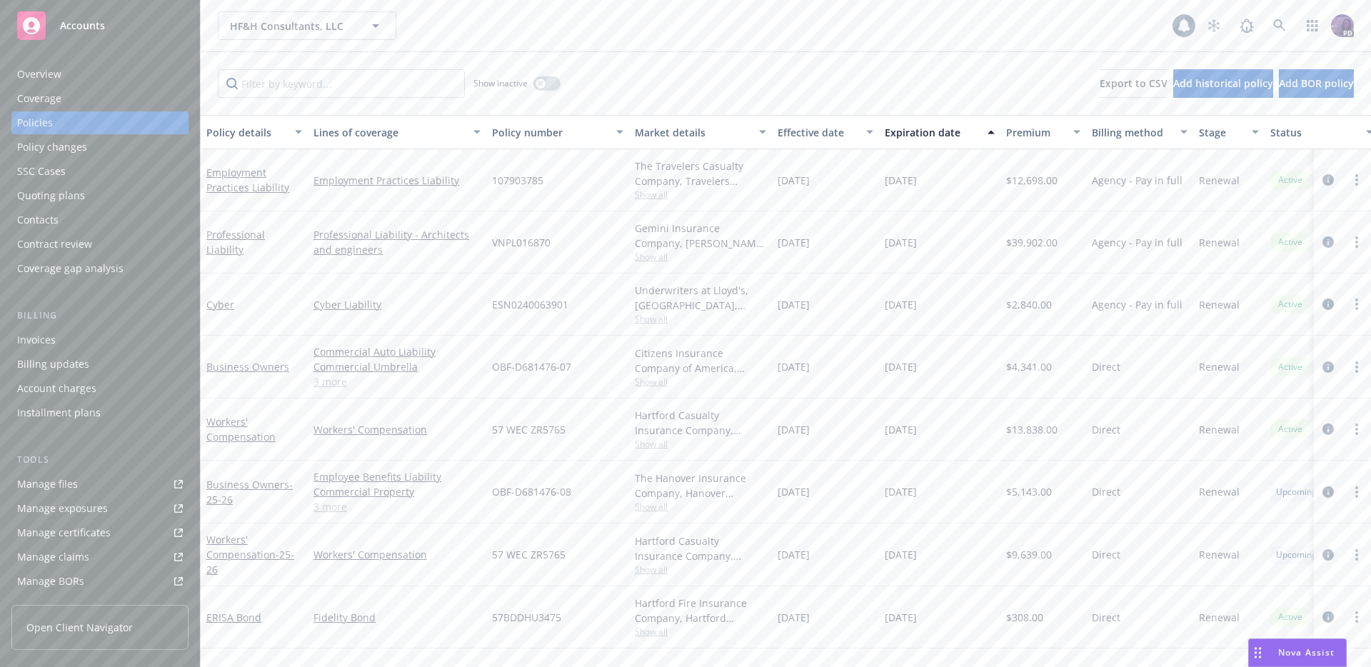  What do you see at coordinates (100, 74) in the screenshot?
I see `a: Overview` at bounding box center [100, 74].